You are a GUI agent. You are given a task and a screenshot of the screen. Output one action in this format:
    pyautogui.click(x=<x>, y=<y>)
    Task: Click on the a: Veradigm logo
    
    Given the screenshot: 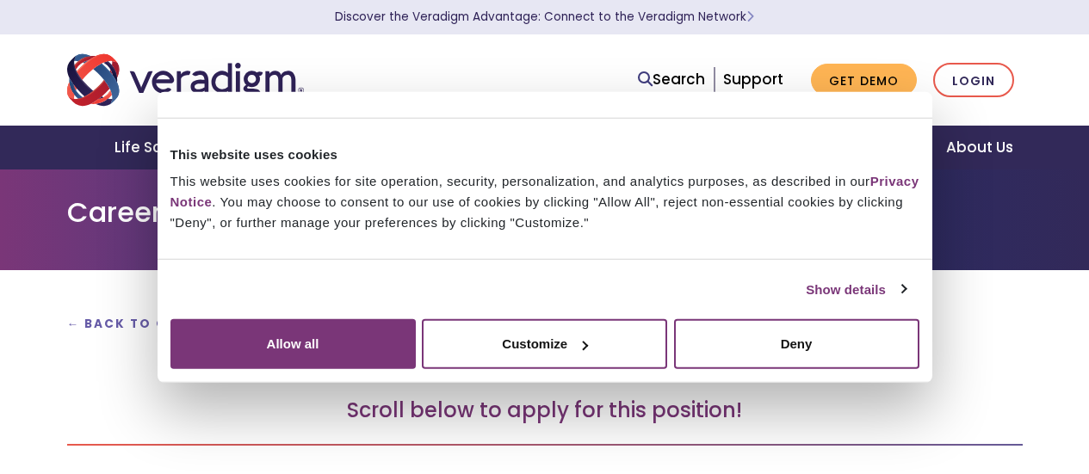 What is the action you would take?
    pyautogui.click(x=185, y=80)
    